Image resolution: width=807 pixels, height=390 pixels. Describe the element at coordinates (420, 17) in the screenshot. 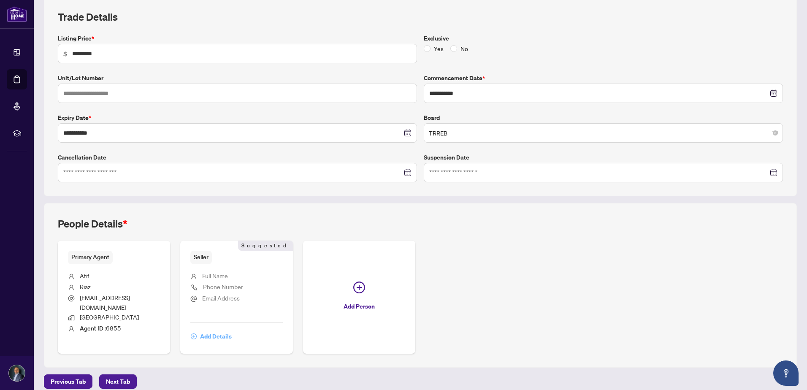

I see `h2: Trade Details` at that location.